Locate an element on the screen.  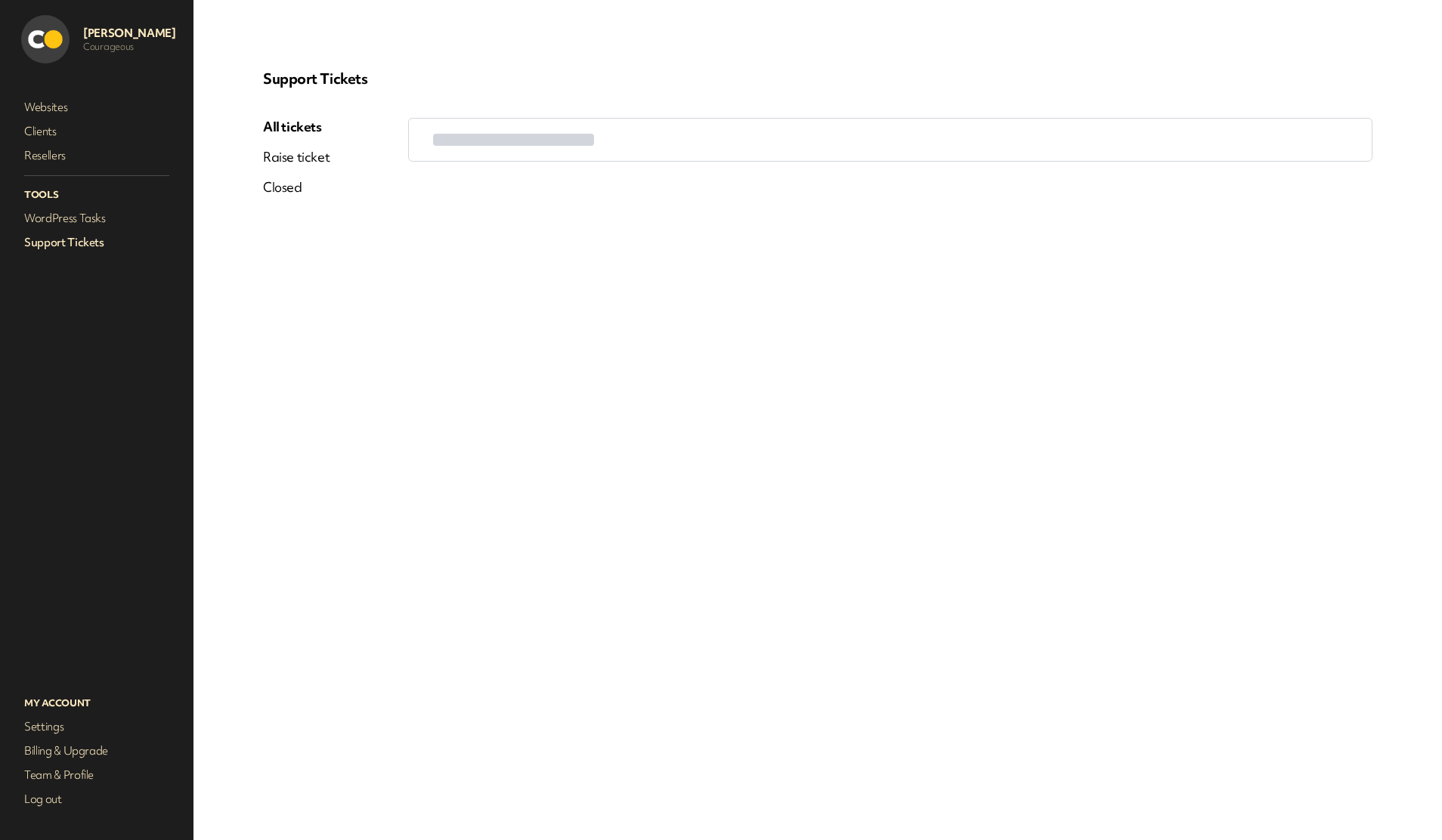
a: All tickets is located at coordinates (296, 127).